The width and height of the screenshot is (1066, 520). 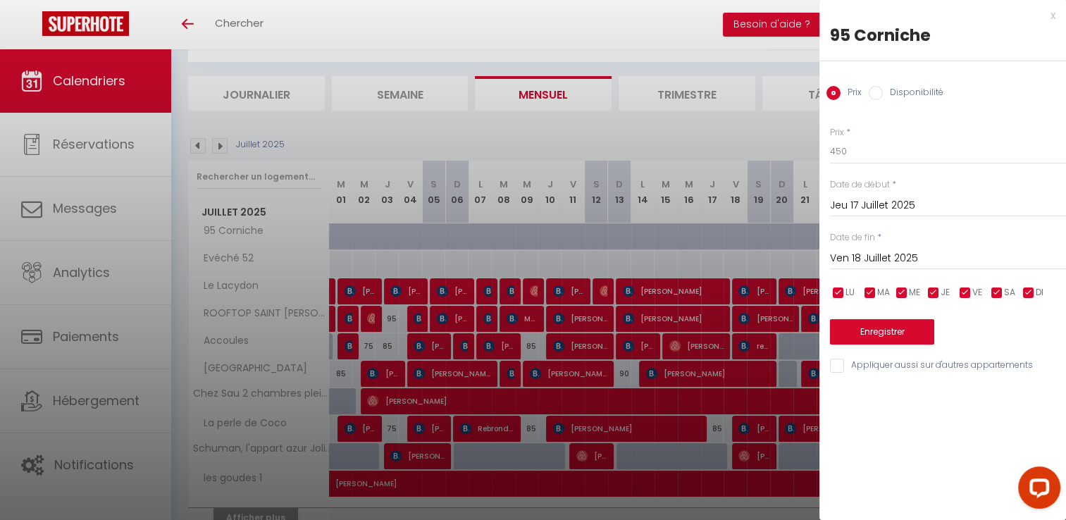 I want to click on span: MA, so click(x=884, y=292).